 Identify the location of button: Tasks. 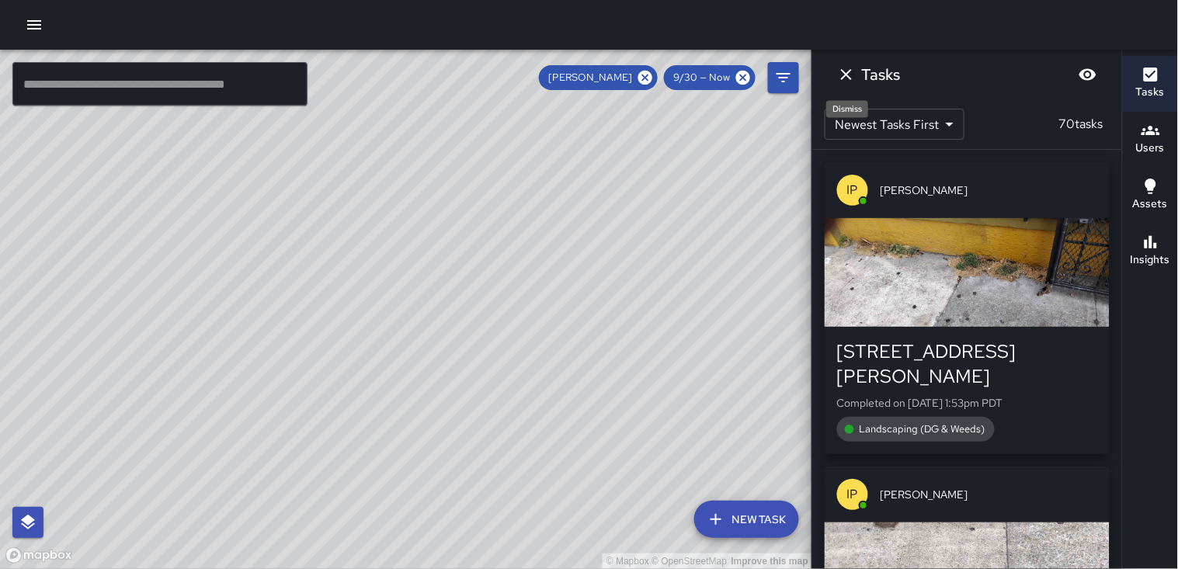
(1150, 84).